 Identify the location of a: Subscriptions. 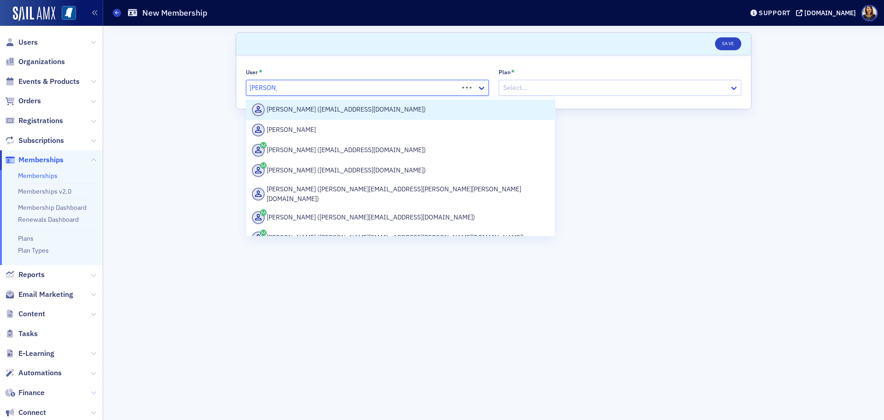
(35, 140).